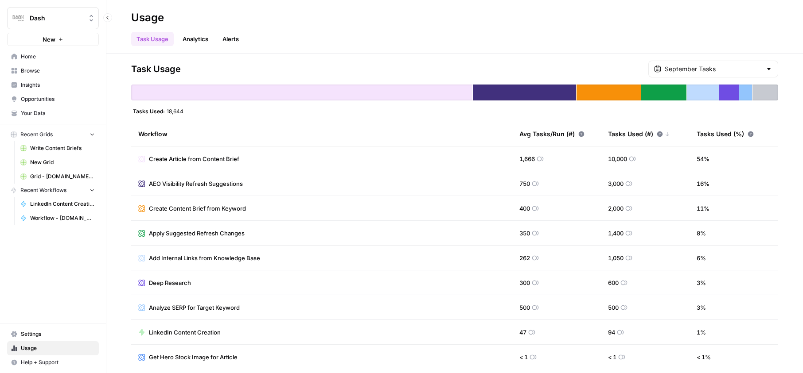 The image size is (803, 373). Describe the element at coordinates (53, 363) in the screenshot. I see `button: Help + Support` at that location.